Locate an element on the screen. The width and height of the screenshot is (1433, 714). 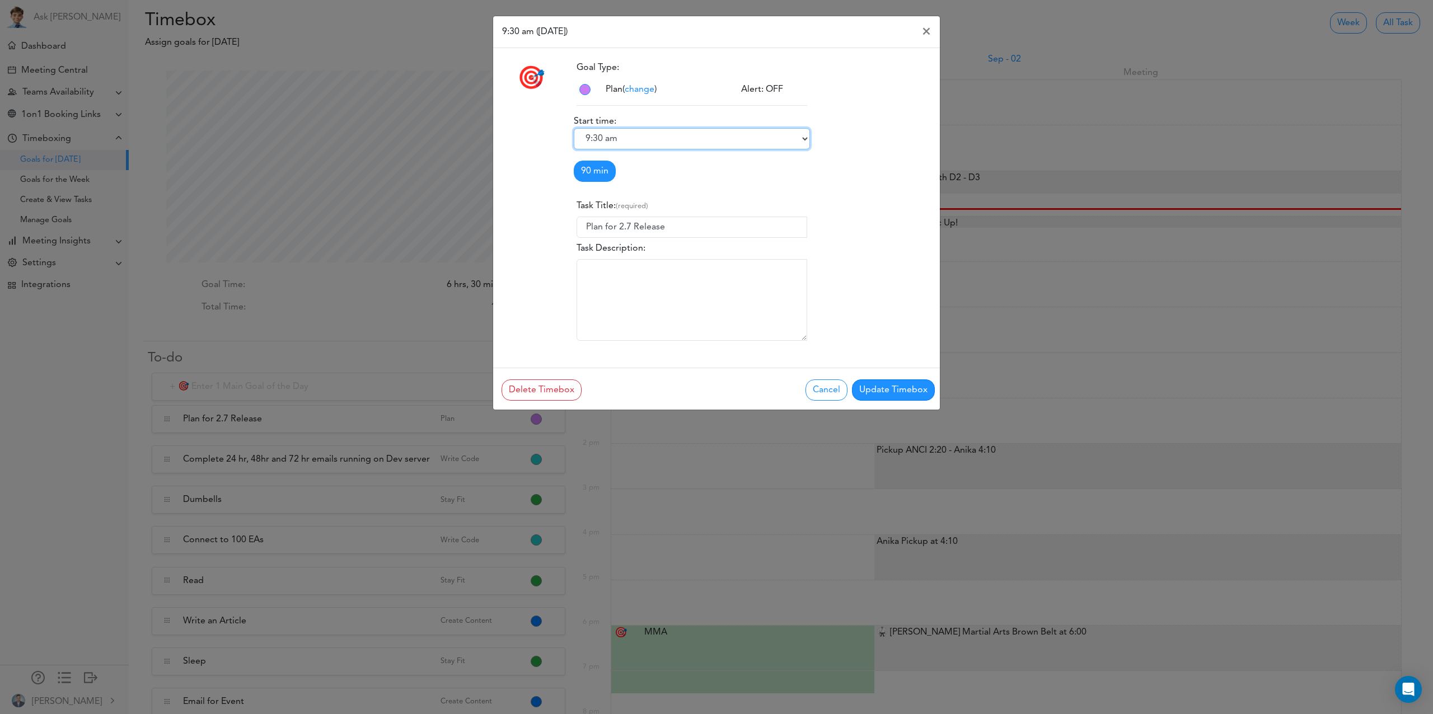
label: Task Description: is located at coordinates (611, 248).